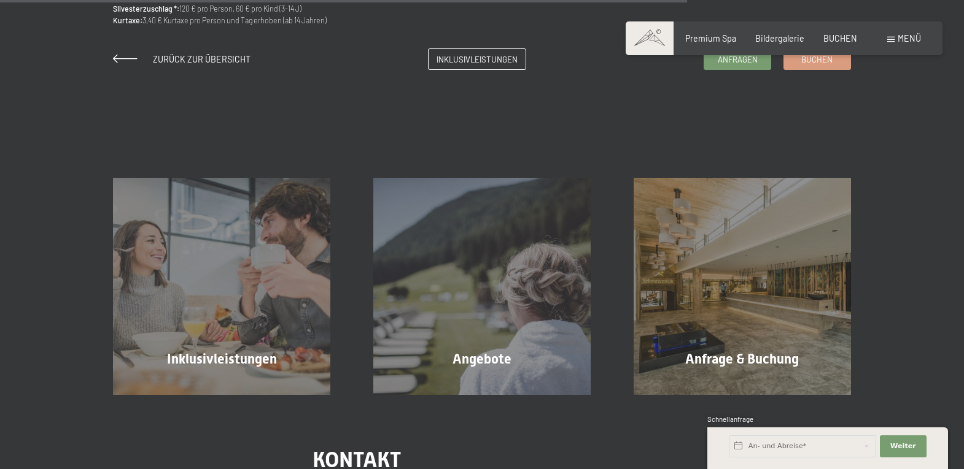 The image size is (964, 469). What do you see at coordinates (128, 20) in the screenshot?
I see `strong: Kurtaxe:` at bounding box center [128, 20].